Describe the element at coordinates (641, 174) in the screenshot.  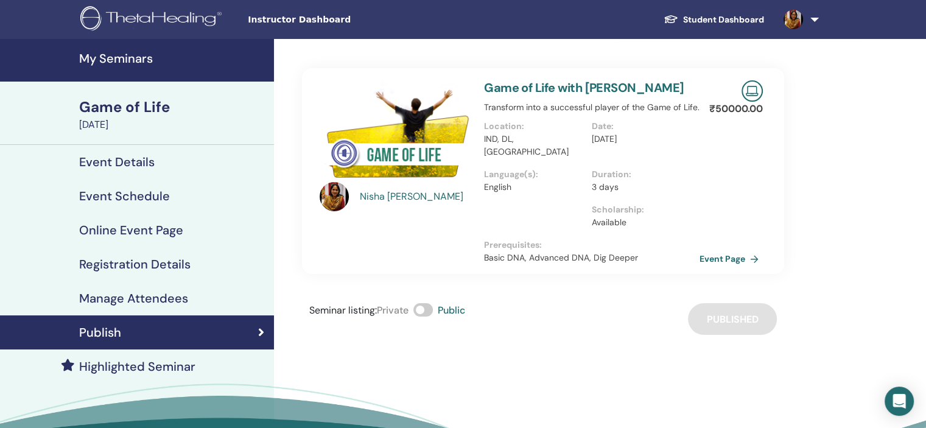
I see `p: Duration :` at that location.